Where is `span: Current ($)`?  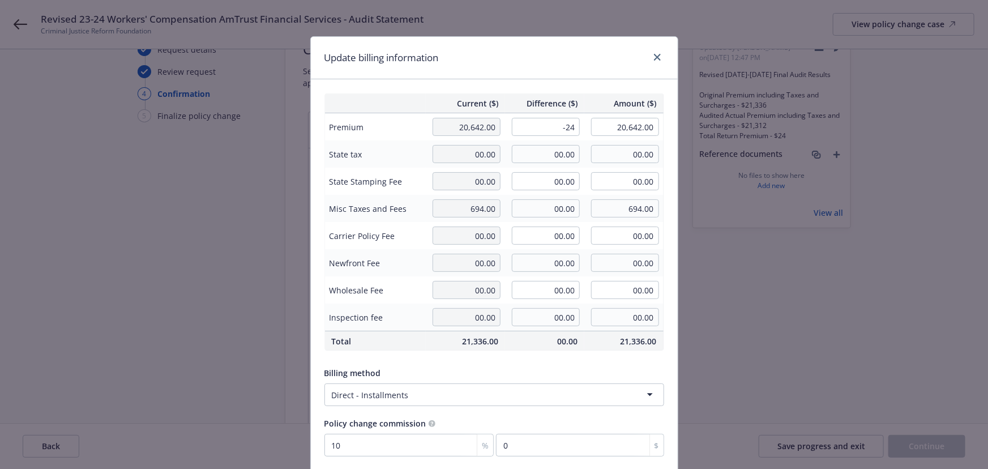 span: Current ($) is located at coordinates (465, 103).